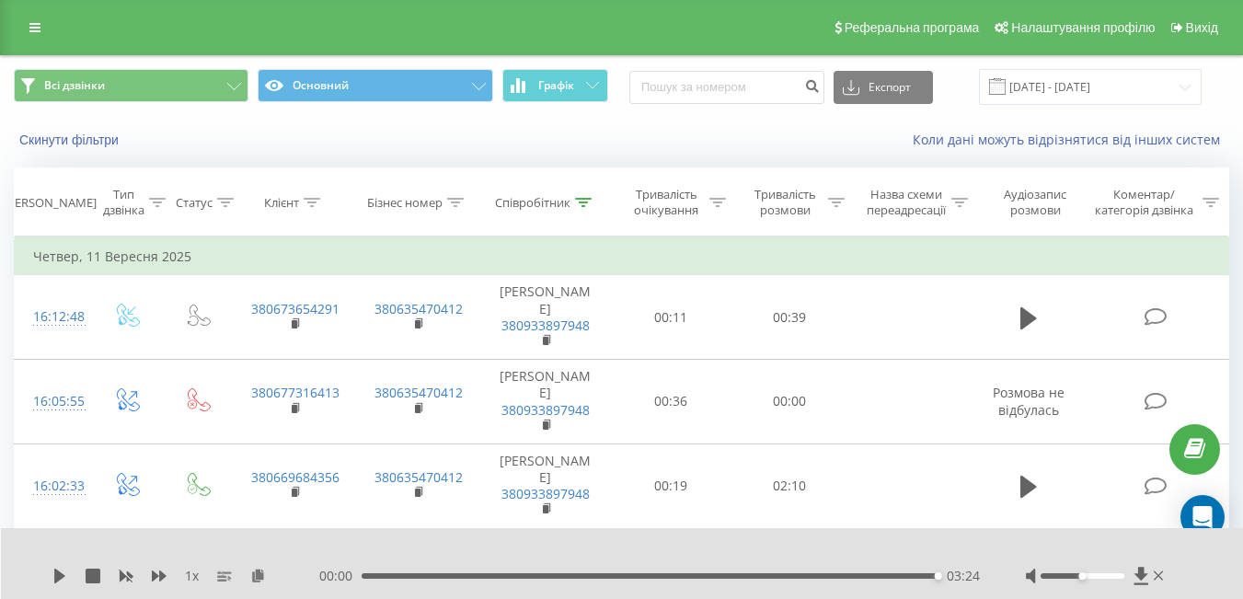 This screenshot has height=599, width=1243. What do you see at coordinates (670, 402) in the screenshot?
I see `td: 00:36` at bounding box center [670, 402].